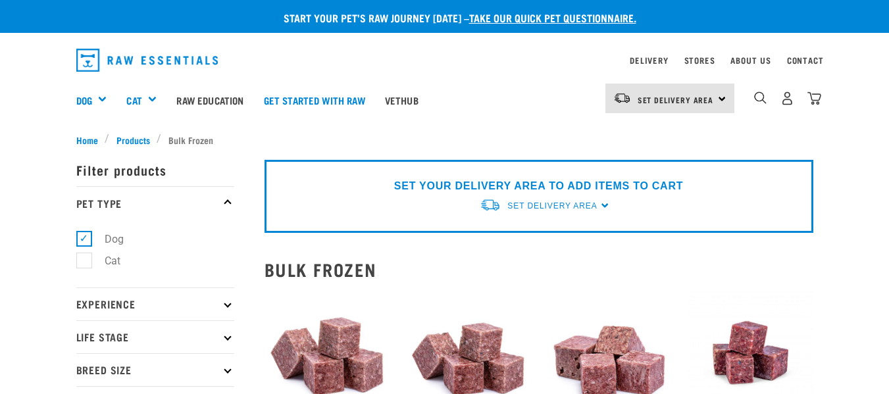 The height and width of the screenshot is (394, 889). What do you see at coordinates (750, 60) in the screenshot?
I see `a: About Us` at bounding box center [750, 60].